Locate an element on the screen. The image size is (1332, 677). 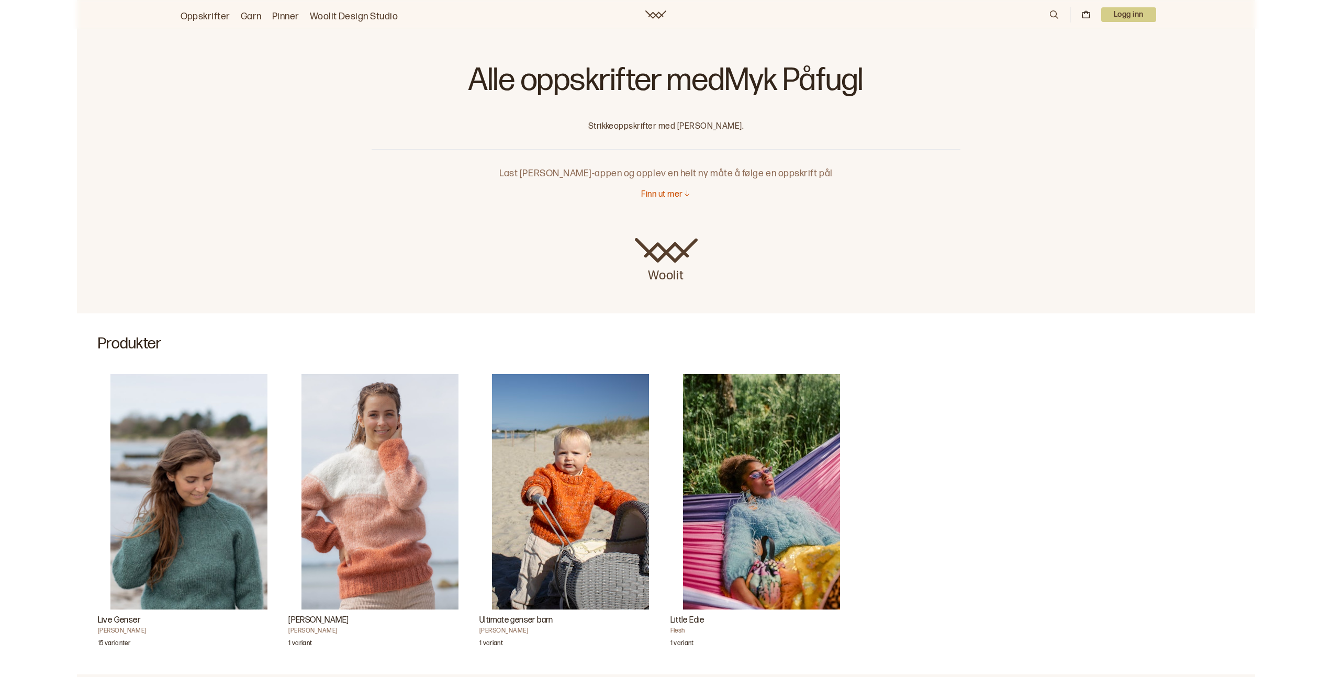
p: 15 varianter is located at coordinates (114, 645).